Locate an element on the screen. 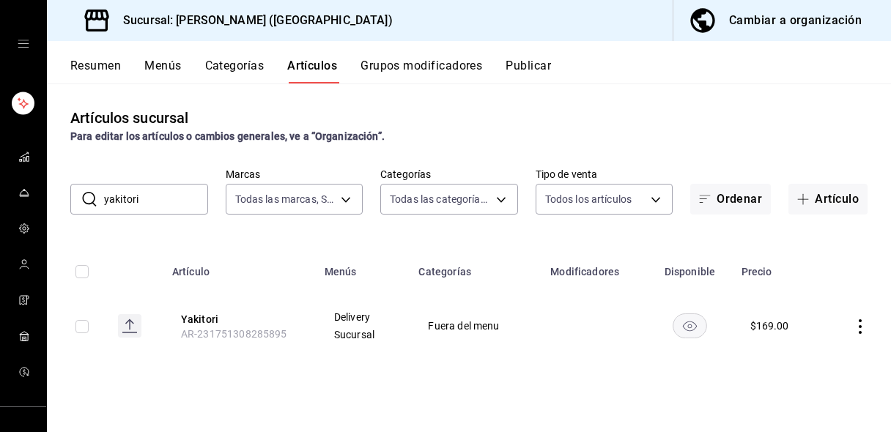 The image size is (891, 432). strong: Para editar los artículos o cambios generales, ve a “Organización”. is located at coordinates (227, 136).